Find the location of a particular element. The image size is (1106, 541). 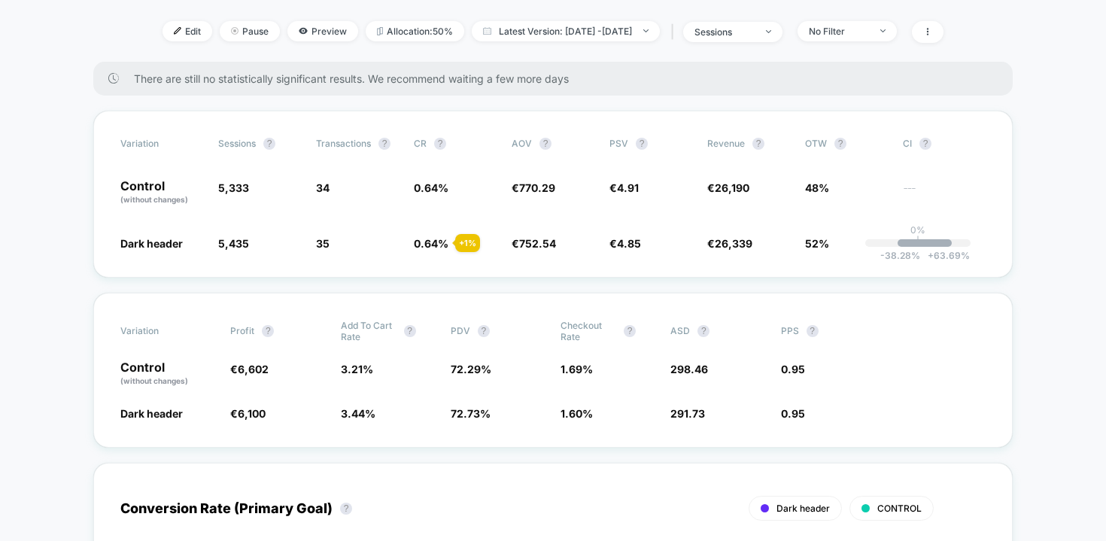

span: PPS is located at coordinates (790, 330).